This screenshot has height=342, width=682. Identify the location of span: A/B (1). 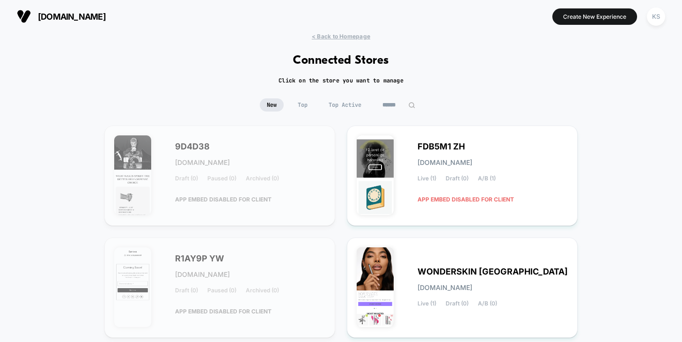
(487, 178).